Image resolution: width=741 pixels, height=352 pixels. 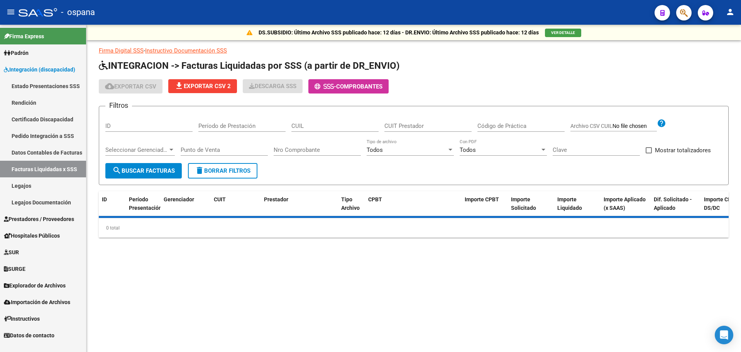 What do you see at coordinates (145, 204) in the screenshot?
I see `span: Período Presentación` at bounding box center [145, 204].